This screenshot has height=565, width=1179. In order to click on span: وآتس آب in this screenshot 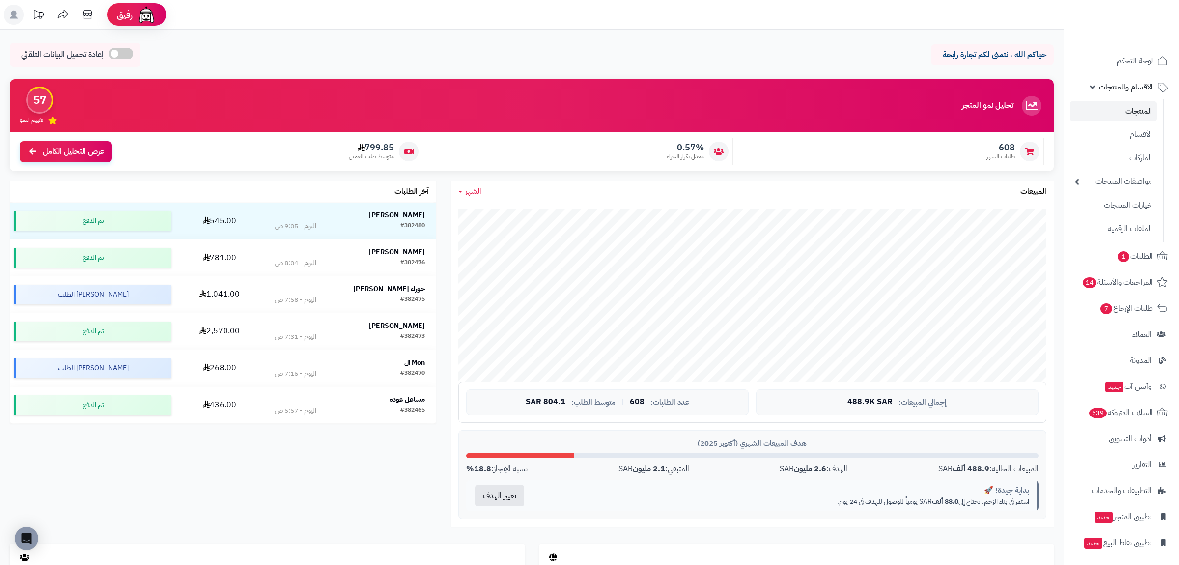, I will do `click(1128, 386)`.